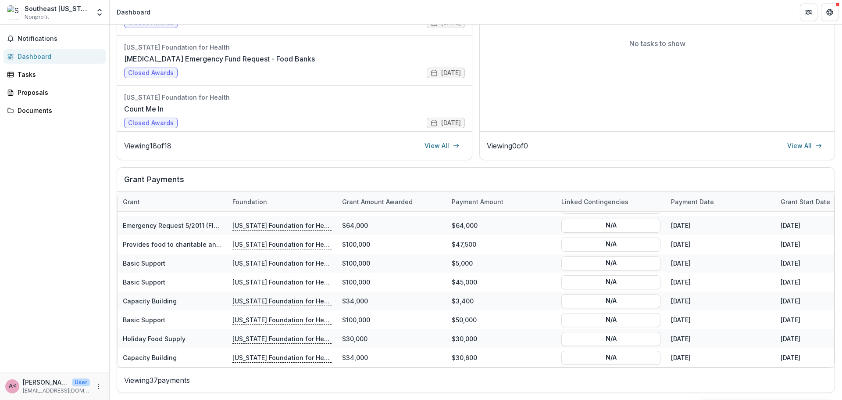  What do you see at coordinates (37, 17) in the screenshot?
I see `span: Nonprofit` at bounding box center [37, 17].